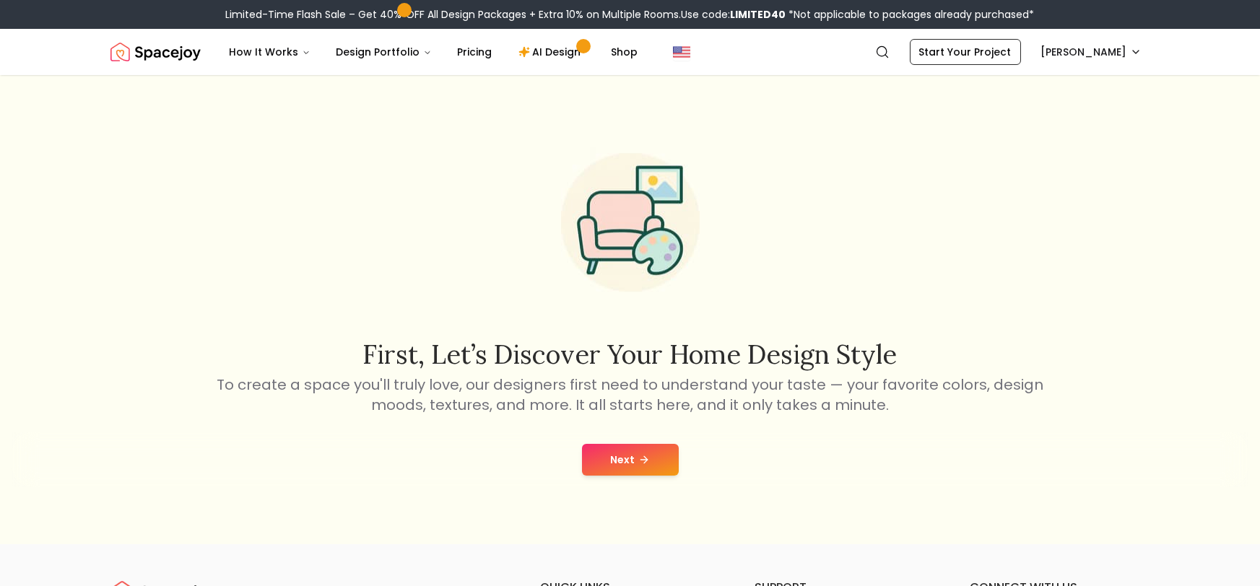 The image size is (1260, 586). I want to click on a: Pricing, so click(475, 52).